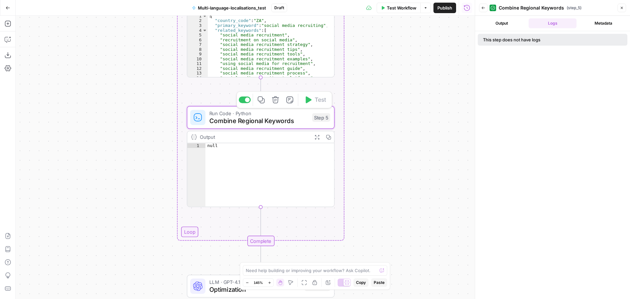 The image size is (630, 299). What do you see at coordinates (255, 281) in the screenshot?
I see `span: LLM · GPT-4.1` at bounding box center [255, 281].